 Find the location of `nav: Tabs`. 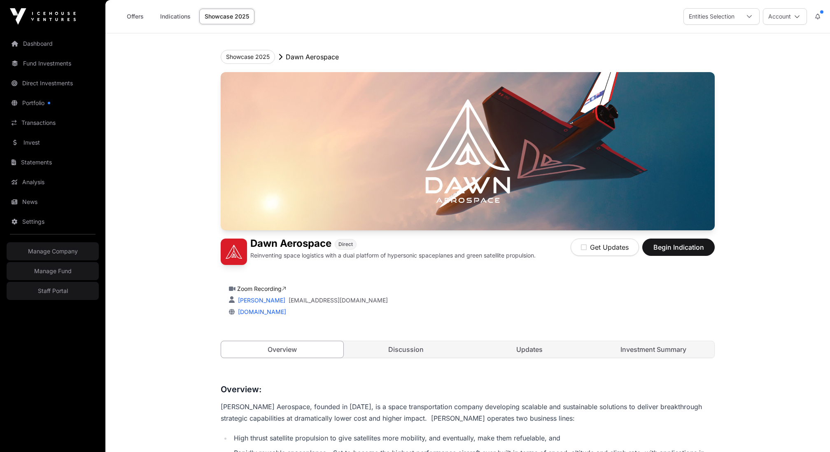

nav: Tabs is located at coordinates (468, 349).